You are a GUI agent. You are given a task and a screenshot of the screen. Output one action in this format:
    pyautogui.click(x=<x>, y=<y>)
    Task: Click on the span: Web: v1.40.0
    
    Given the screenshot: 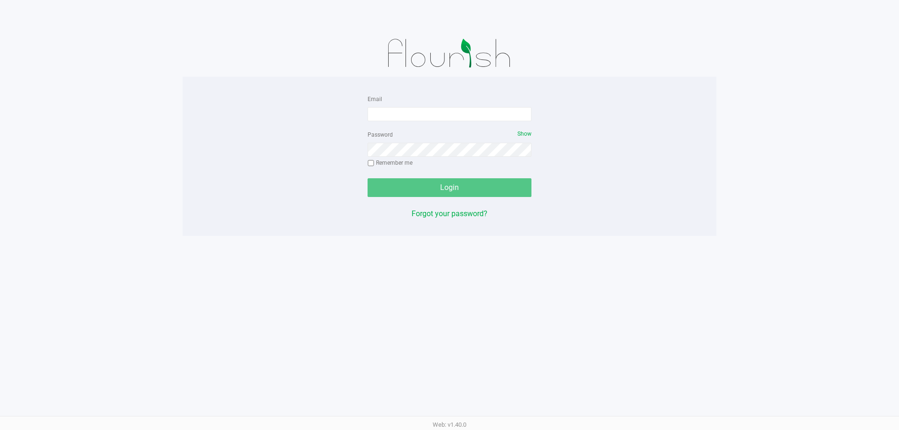 What is the action you would take?
    pyautogui.click(x=449, y=424)
    